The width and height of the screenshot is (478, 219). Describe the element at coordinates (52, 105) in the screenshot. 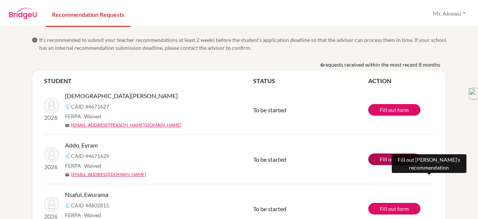

I see `img: Ansah, Ewura Amma` at that location.